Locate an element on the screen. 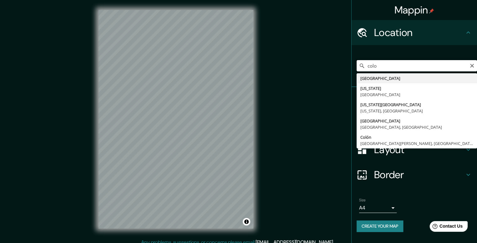  button: Create your map is located at coordinates (380, 226).